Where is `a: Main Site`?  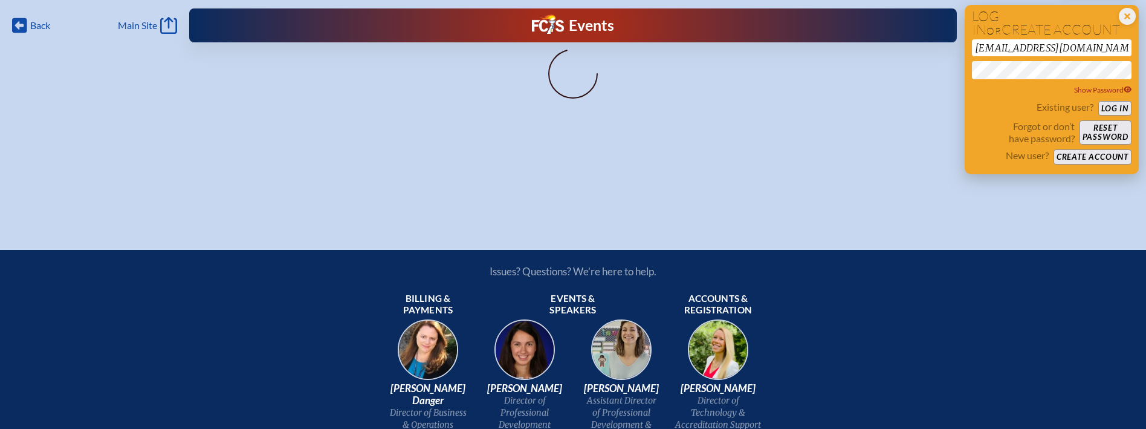 a: Main Site is located at coordinates (147, 25).